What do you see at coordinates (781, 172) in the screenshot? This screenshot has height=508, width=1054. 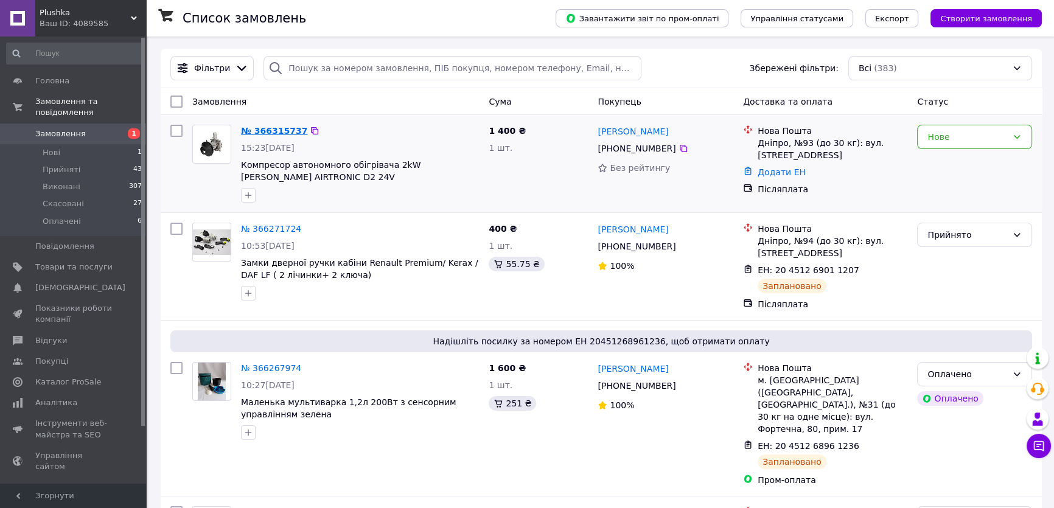 I see `a: Додати ЕН` at bounding box center [781, 172].